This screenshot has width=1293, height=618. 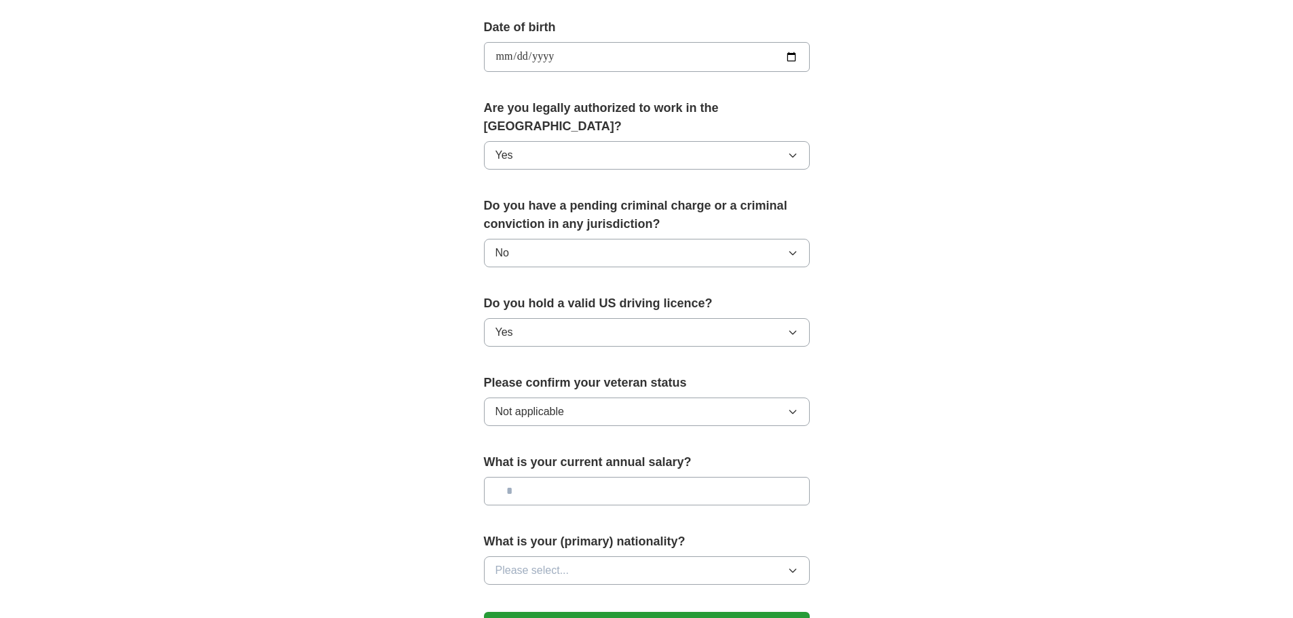 What do you see at coordinates (647, 462) in the screenshot?
I see `label: What is your current annual salary?` at bounding box center [647, 462].